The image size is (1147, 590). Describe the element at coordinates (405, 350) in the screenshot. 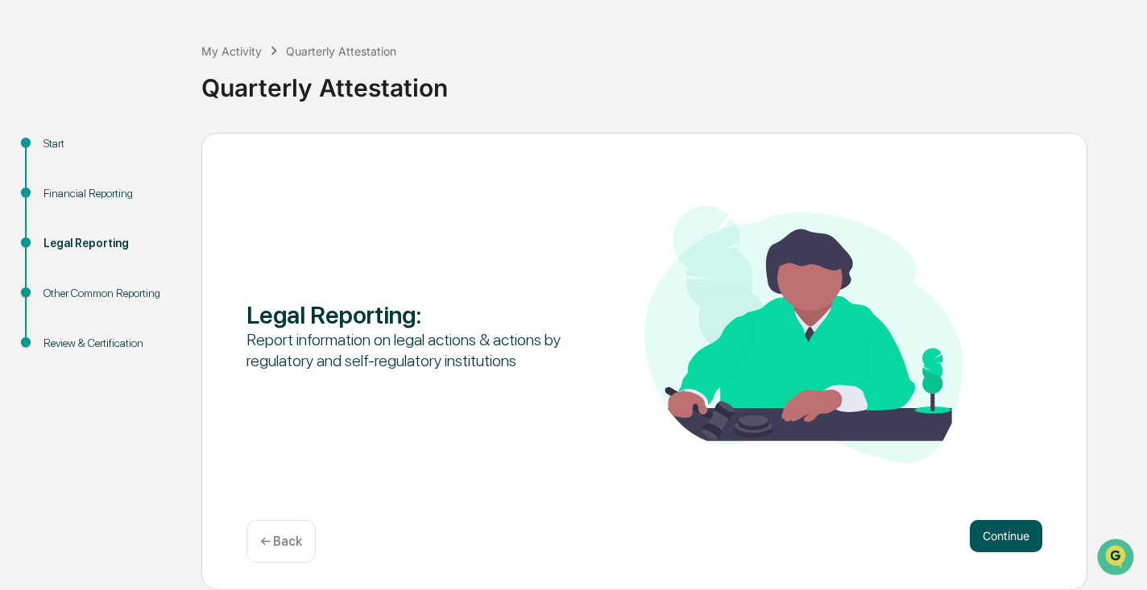

I see `div: Report information on legal actions & actions by regulatory and self-regulatory institutions` at that location.